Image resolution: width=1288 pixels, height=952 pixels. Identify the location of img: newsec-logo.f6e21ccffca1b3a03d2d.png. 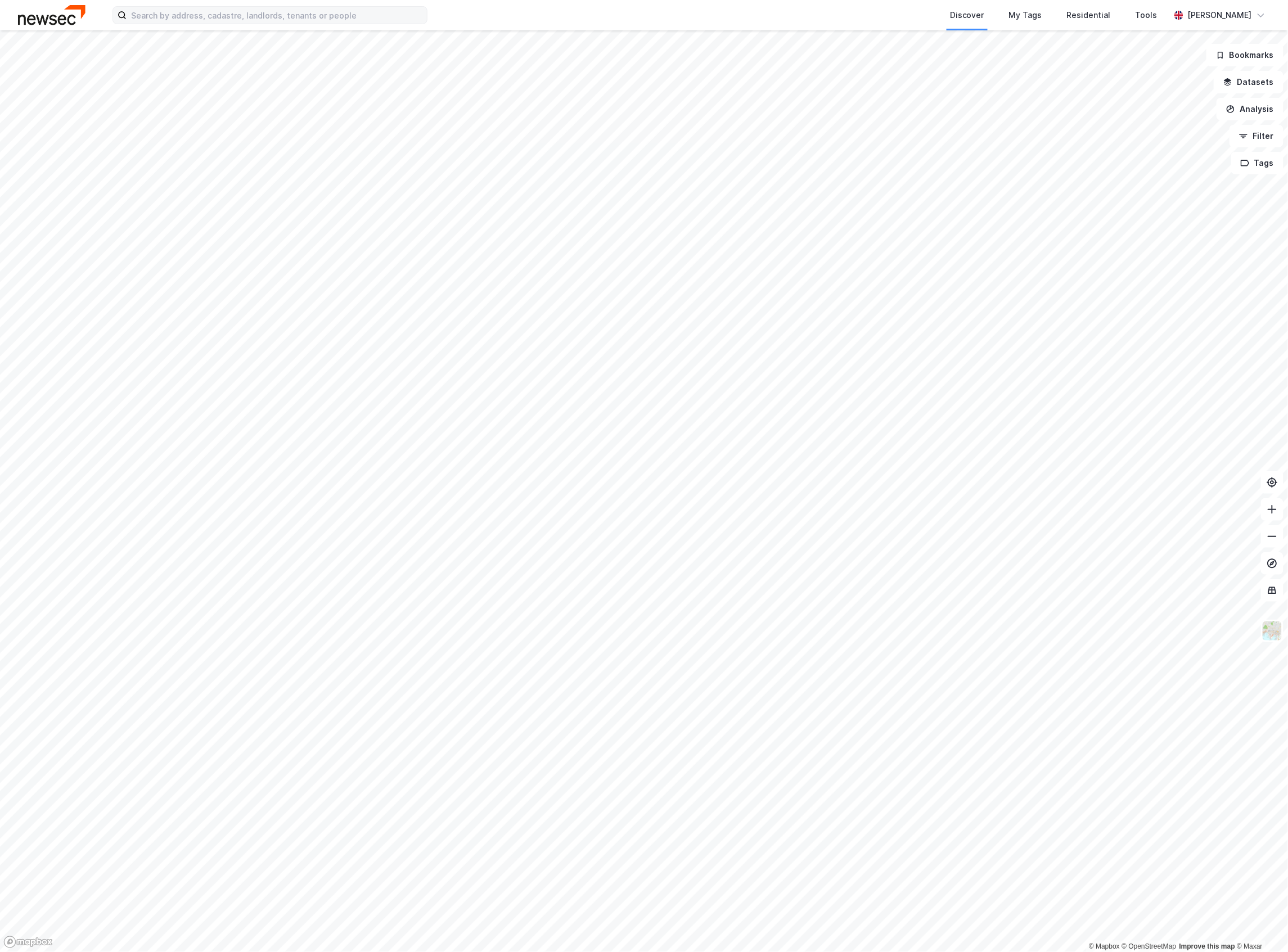
(51, 14).